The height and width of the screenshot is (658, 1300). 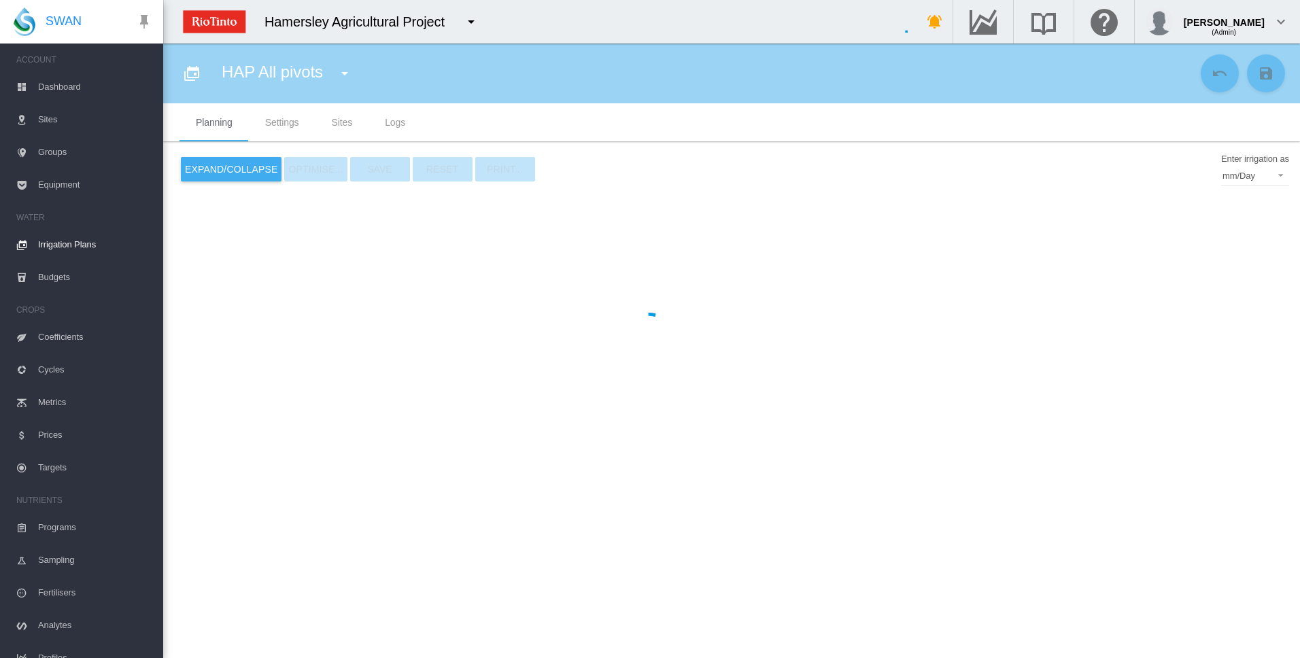 What do you see at coordinates (95, 468) in the screenshot?
I see `span: Targets` at bounding box center [95, 468].